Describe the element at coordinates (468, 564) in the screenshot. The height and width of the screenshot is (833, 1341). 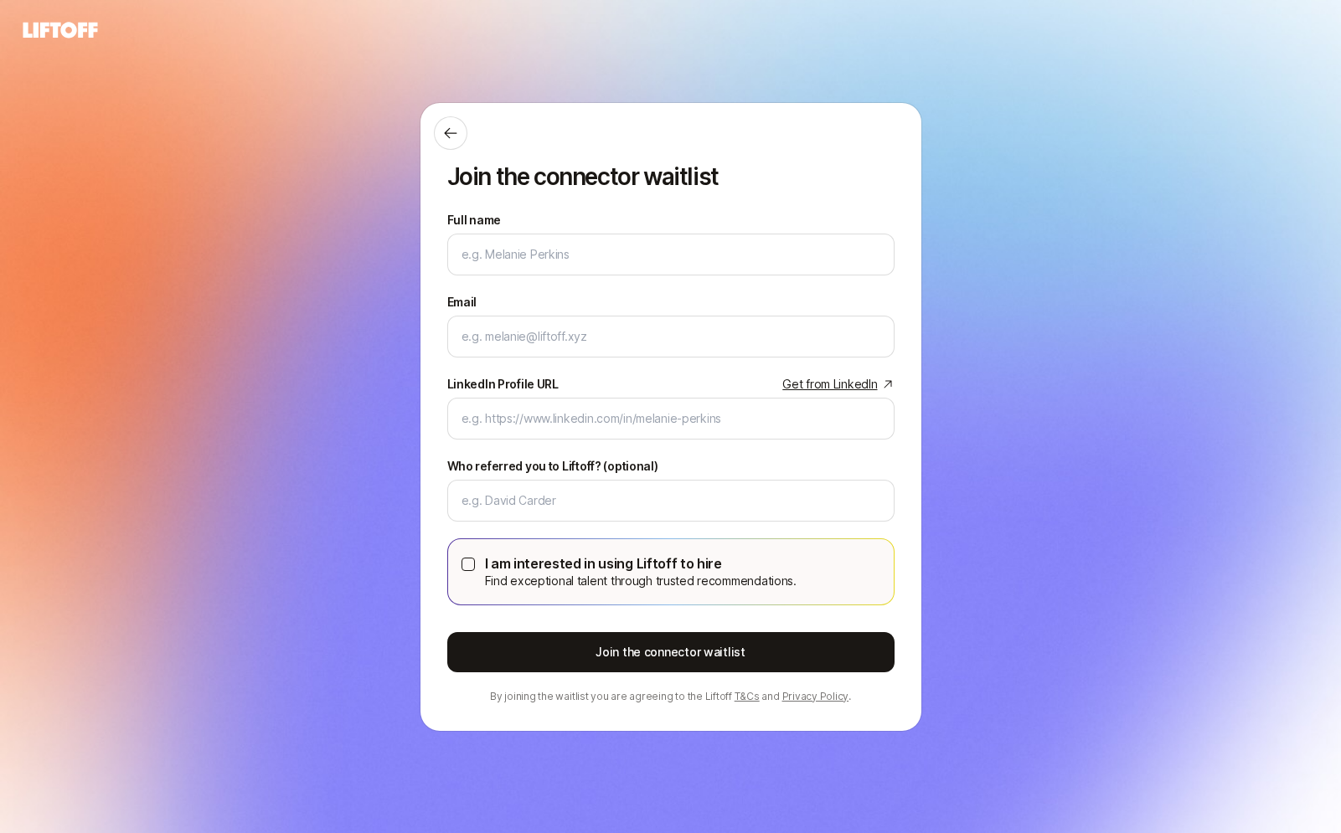
I see `button: I am interested in using Liftoff to hireFind exceptional talent through trusted recommendations.` at that location.